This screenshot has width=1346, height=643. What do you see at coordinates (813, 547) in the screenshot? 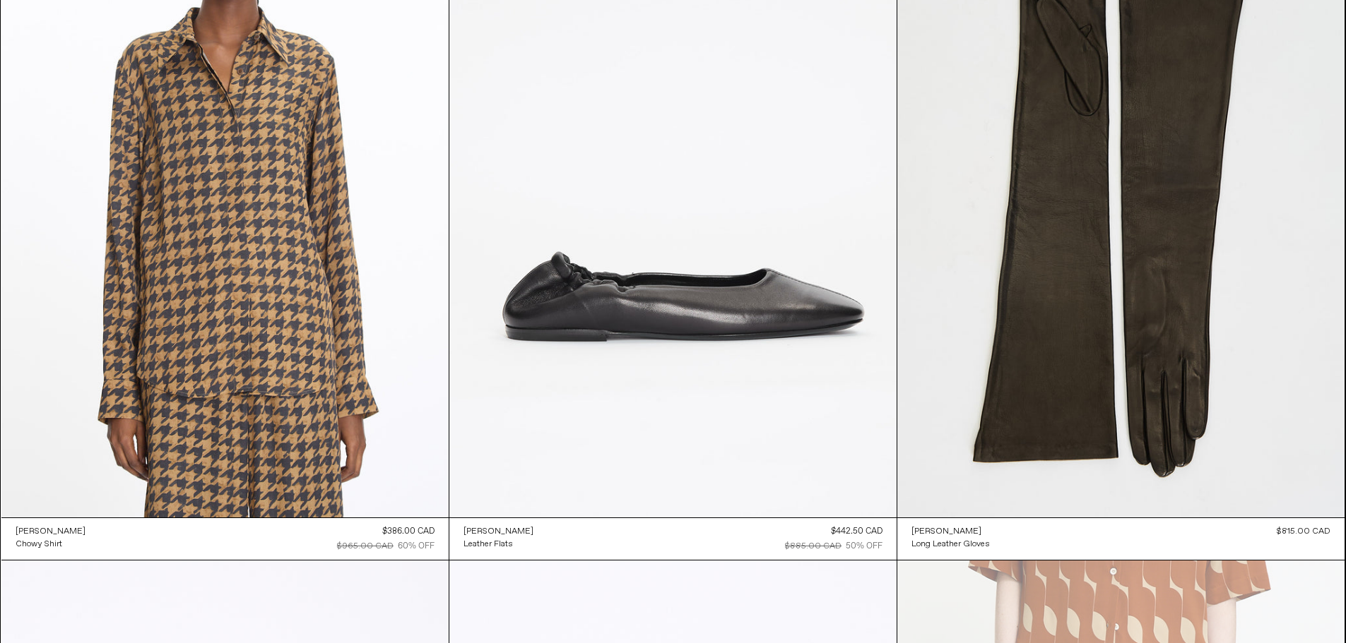
I see `div: $885.00 CAD` at bounding box center [813, 547].